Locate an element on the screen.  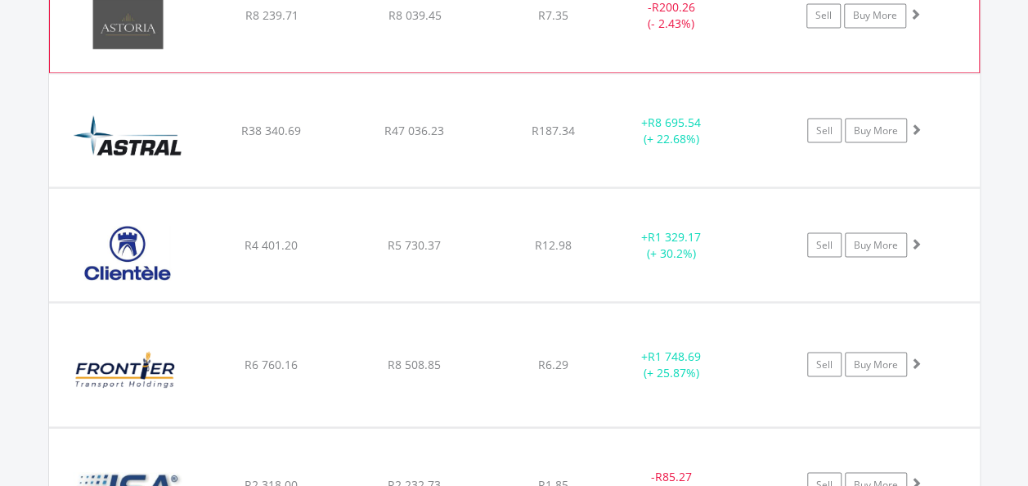
img: EQU.ZA.CLI.png is located at coordinates (128, 253).